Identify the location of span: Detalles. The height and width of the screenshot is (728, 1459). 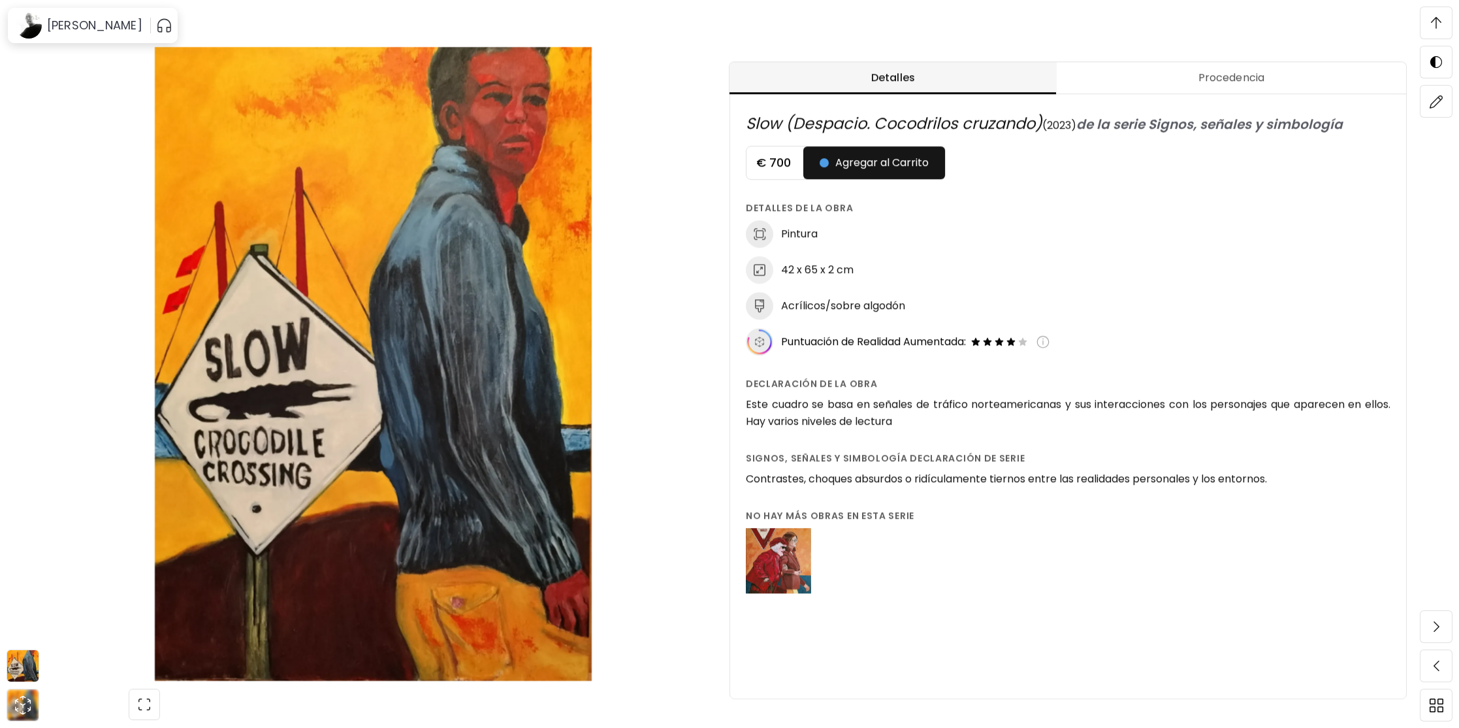
(893, 78).